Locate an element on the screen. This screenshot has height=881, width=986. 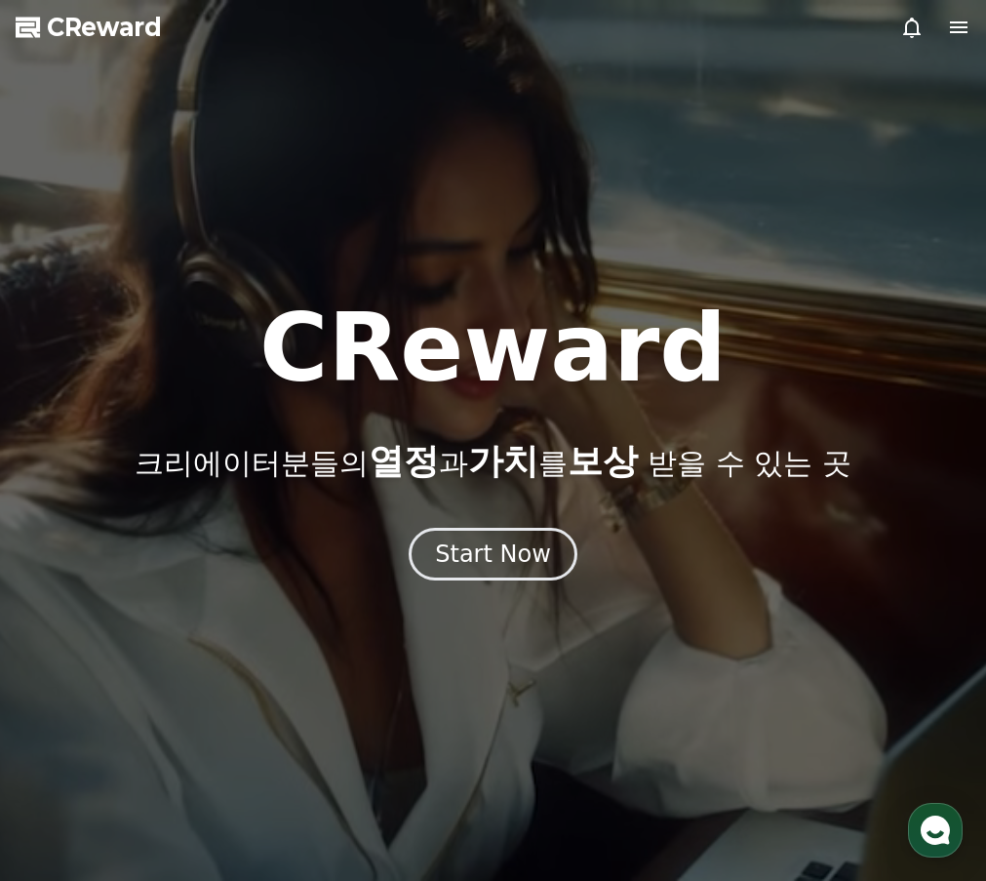
h1: CReward is located at coordinates (493, 348).